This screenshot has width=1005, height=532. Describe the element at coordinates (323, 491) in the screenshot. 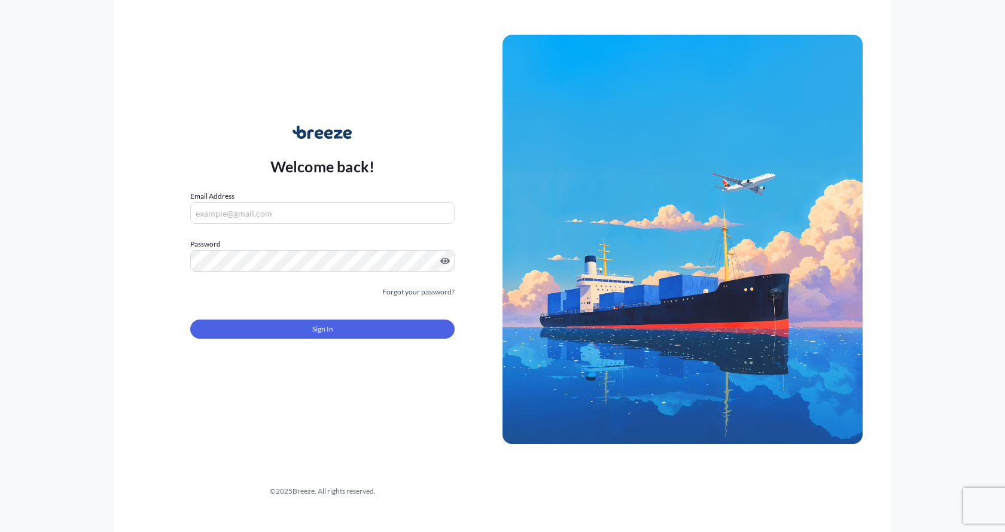

I see `div: © 2025 Breeze. All rights reserved.` at that location.